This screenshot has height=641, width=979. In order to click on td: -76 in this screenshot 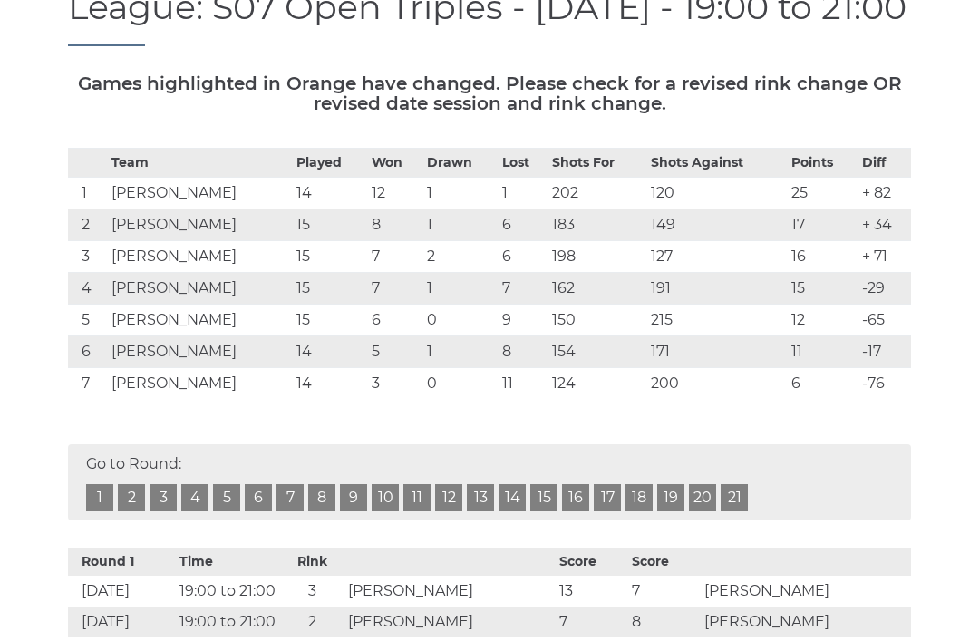, I will do `click(884, 384)`.